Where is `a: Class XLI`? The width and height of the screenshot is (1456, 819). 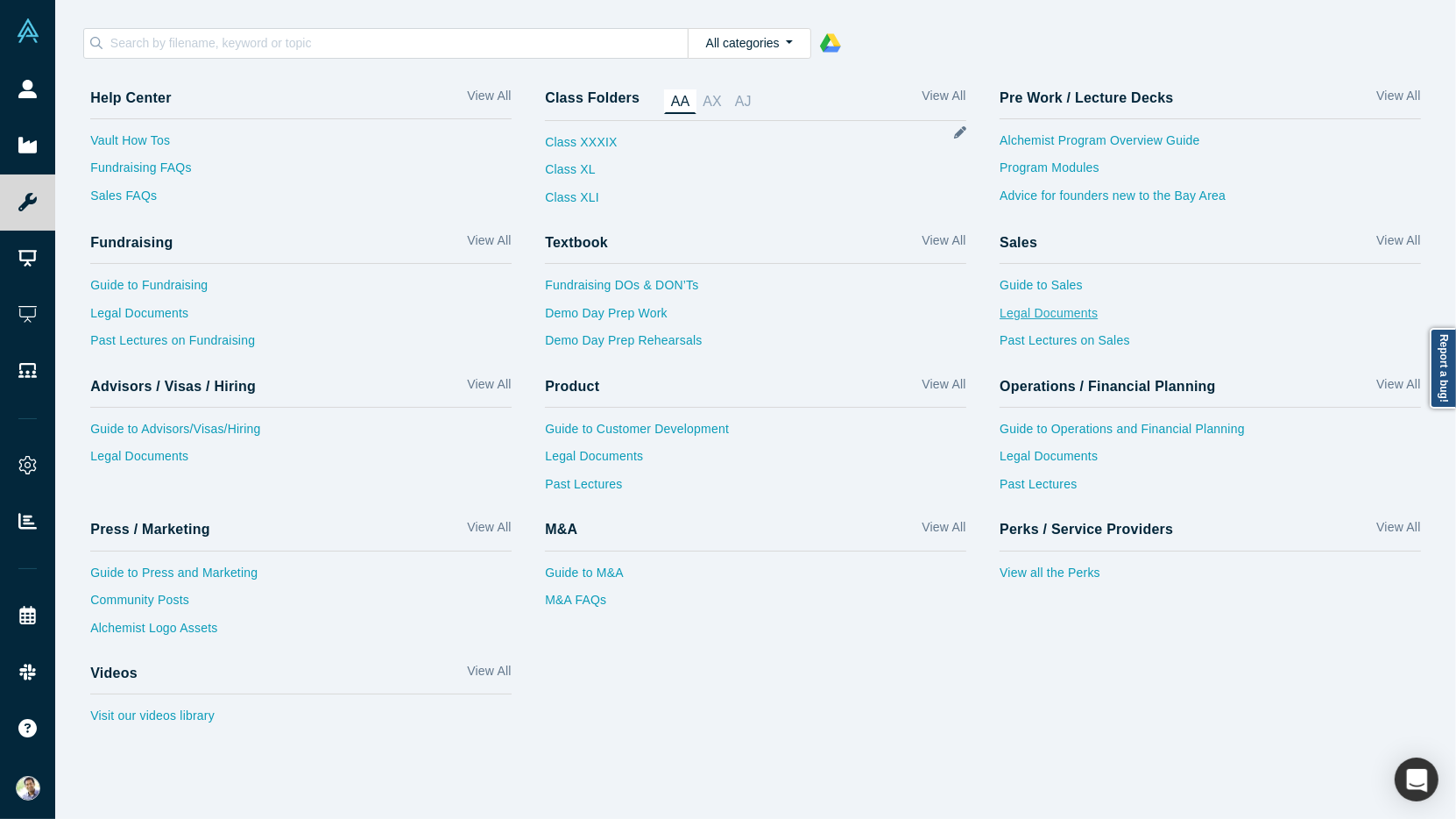 a: Class XLI is located at coordinates (581, 203).